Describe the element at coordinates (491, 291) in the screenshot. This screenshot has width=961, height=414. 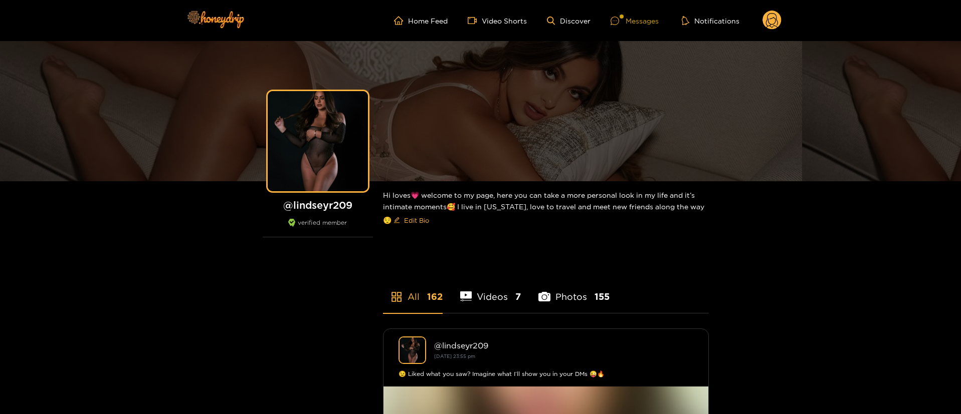
I see `li: Videos` at that location.